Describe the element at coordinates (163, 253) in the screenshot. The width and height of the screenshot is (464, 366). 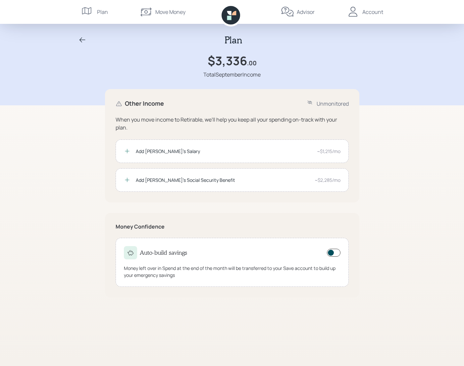
I see `h4: Auto-build savings` at that location.